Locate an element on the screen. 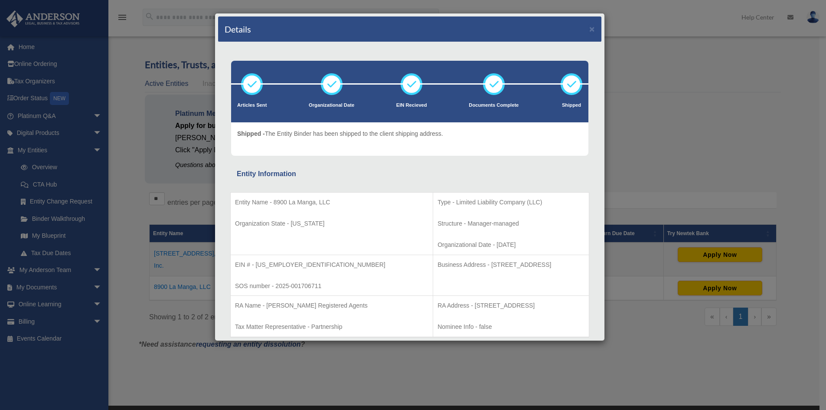  p: Tax Matter Representative - Partnership is located at coordinates (332, 327).